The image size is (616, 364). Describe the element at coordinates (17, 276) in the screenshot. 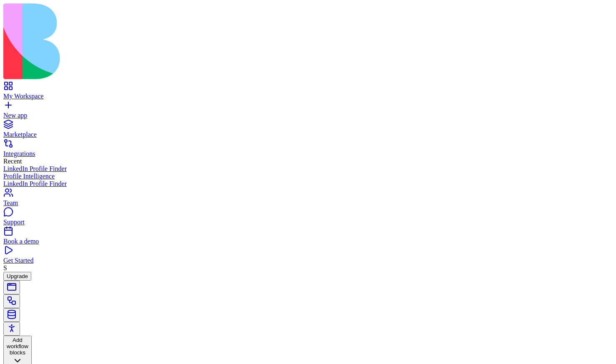

I see `button: Upgrade` at that location.